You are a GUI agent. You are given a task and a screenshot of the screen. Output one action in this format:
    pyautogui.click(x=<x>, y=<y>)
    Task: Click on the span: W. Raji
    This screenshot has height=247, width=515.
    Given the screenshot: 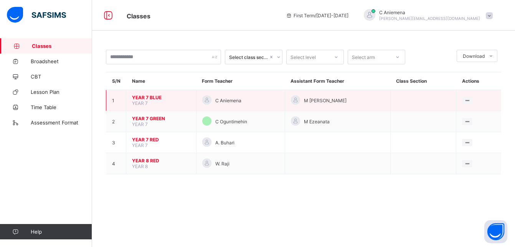 What is the action you would take?
    pyautogui.click(x=222, y=164)
    